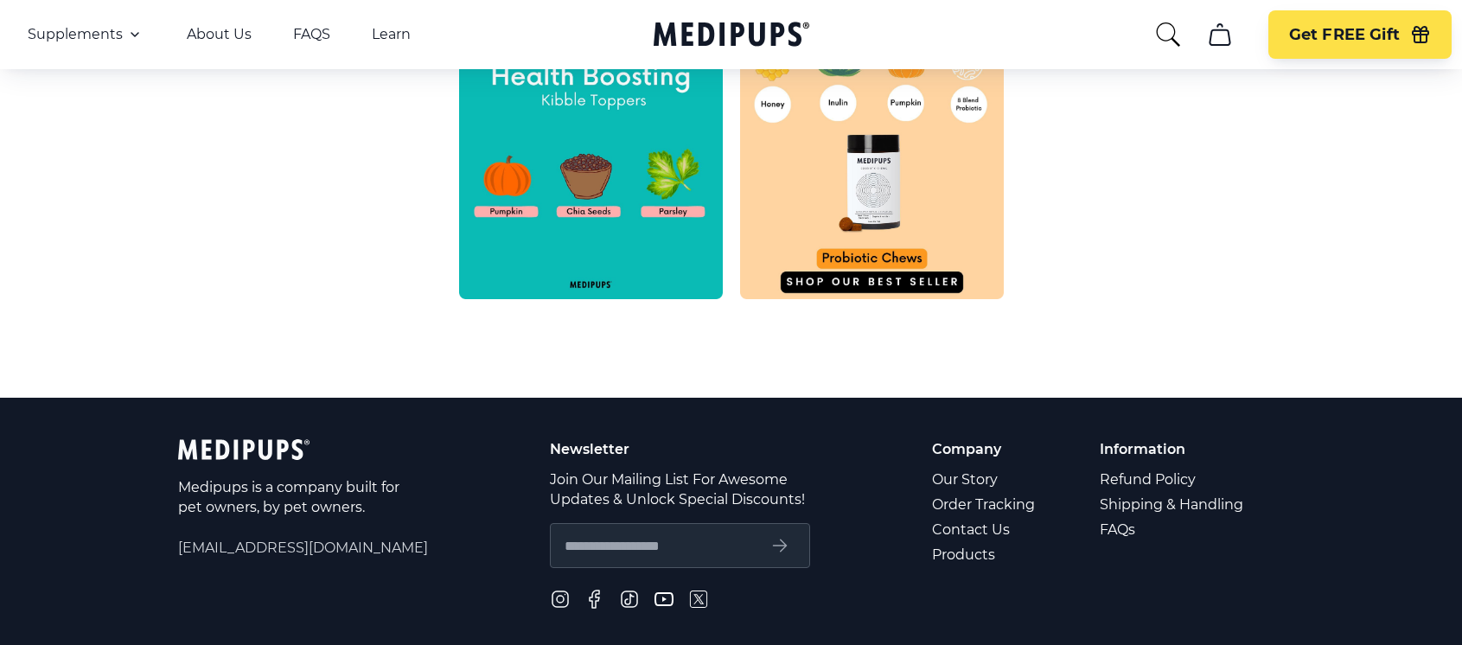 This screenshot has height=645, width=1462. Describe the element at coordinates (311, 35) in the screenshot. I see `a: FAQS` at that location.